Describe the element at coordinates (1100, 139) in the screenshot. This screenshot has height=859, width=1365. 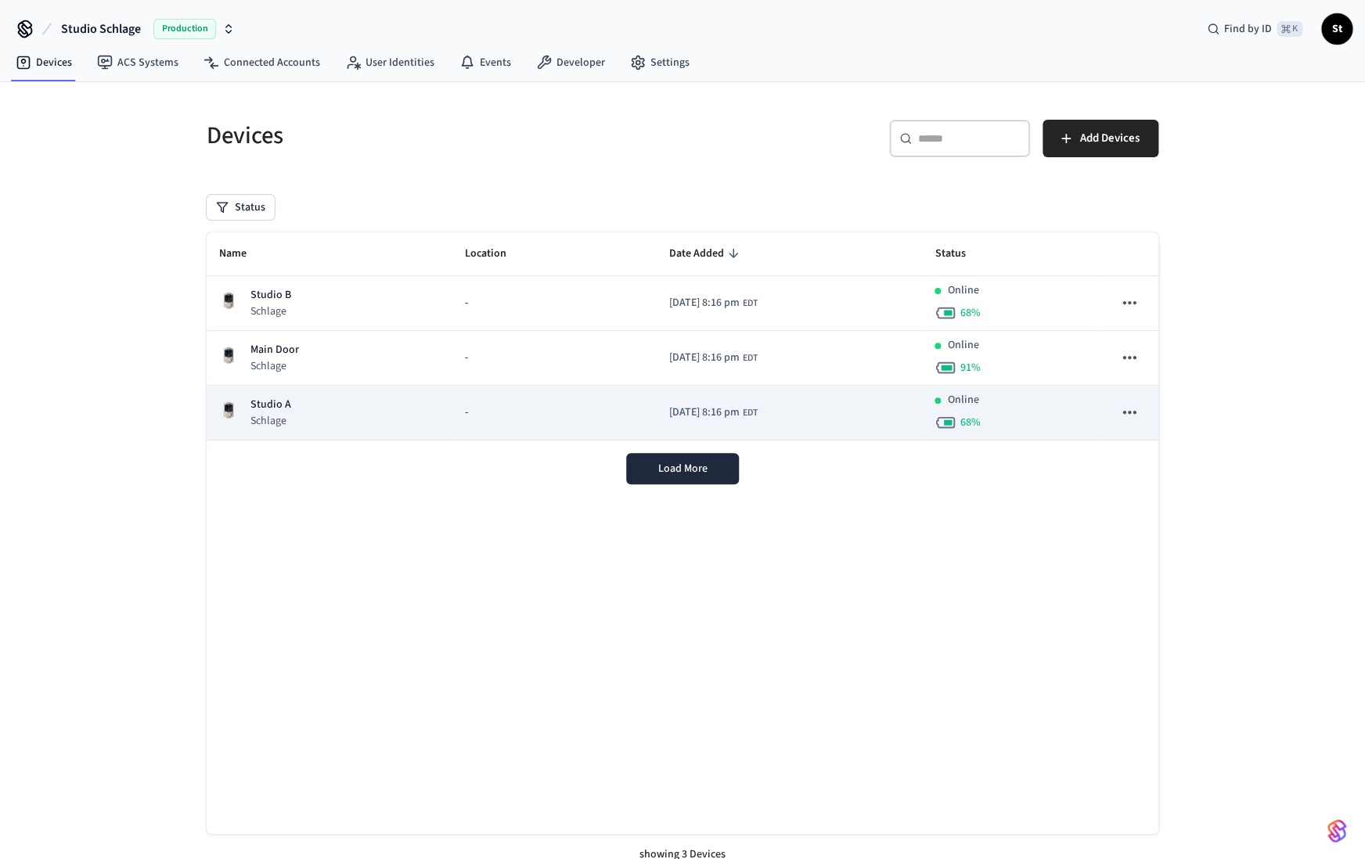
I see `button: Add Devices` at that location.